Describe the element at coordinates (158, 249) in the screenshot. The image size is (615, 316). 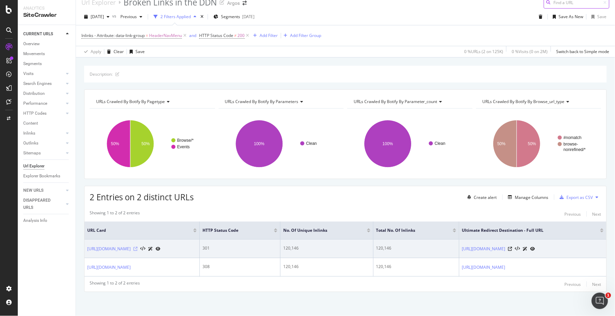
I see `a: URL Inspection` at that location.